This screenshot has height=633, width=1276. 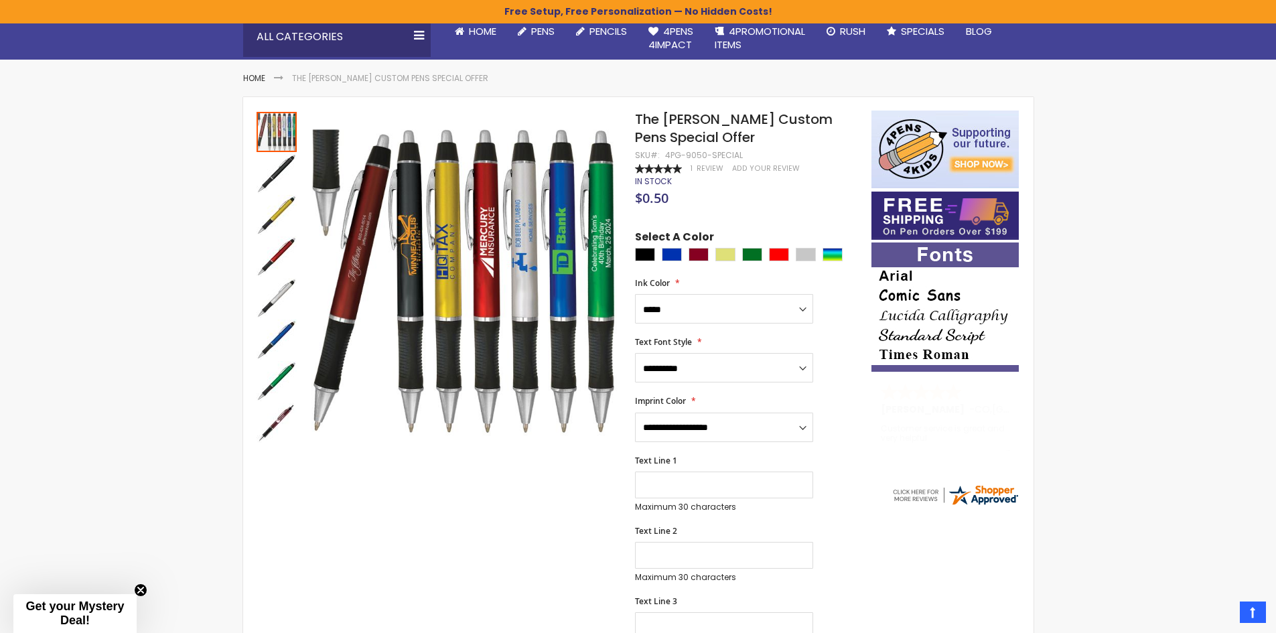 What do you see at coordinates (853, 31) in the screenshot?
I see `span: Rush` at bounding box center [853, 31].